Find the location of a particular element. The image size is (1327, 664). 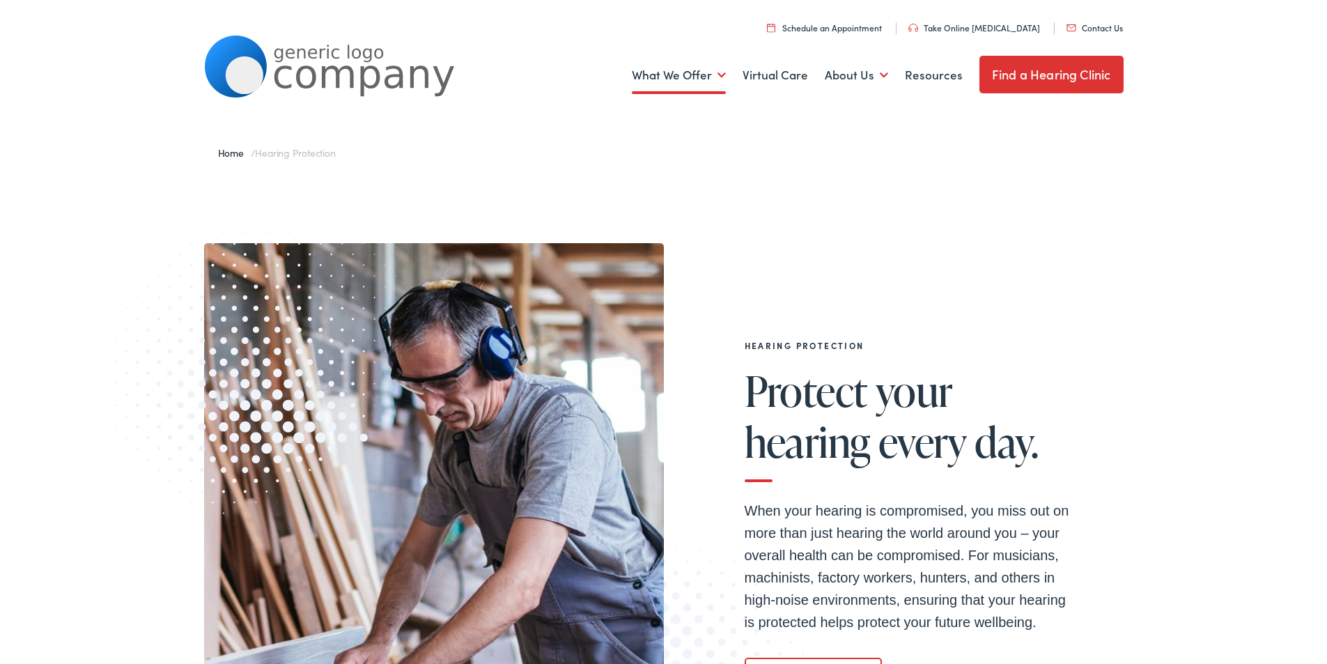

span: Hearing Protection is located at coordinates (295, 153).